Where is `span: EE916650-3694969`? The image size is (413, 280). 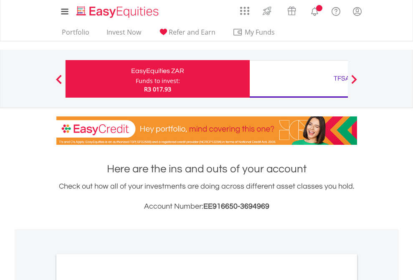
span: EE916650-3694969 is located at coordinates (236, 206).